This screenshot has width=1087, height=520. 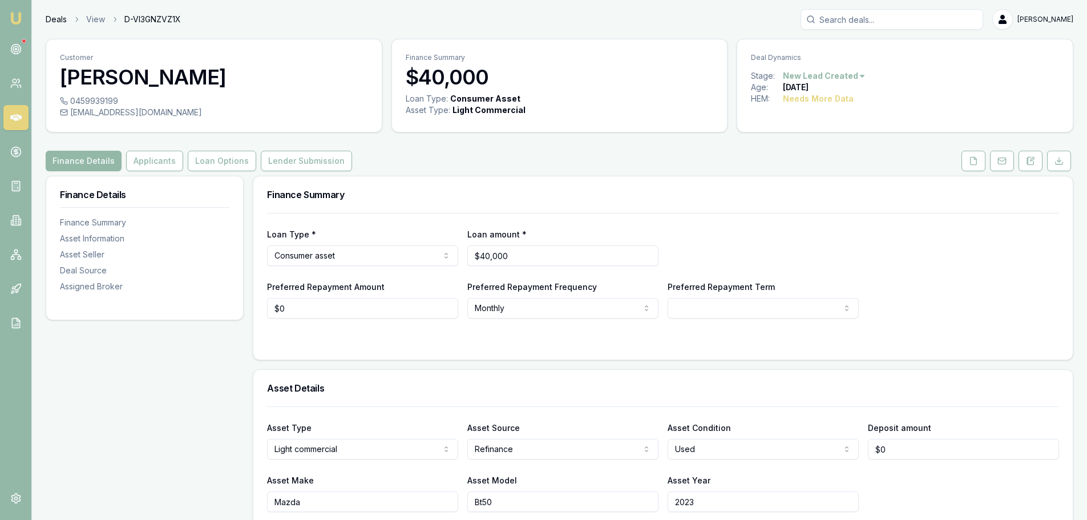 I want to click on a: Lender Submission, so click(x=306, y=161).